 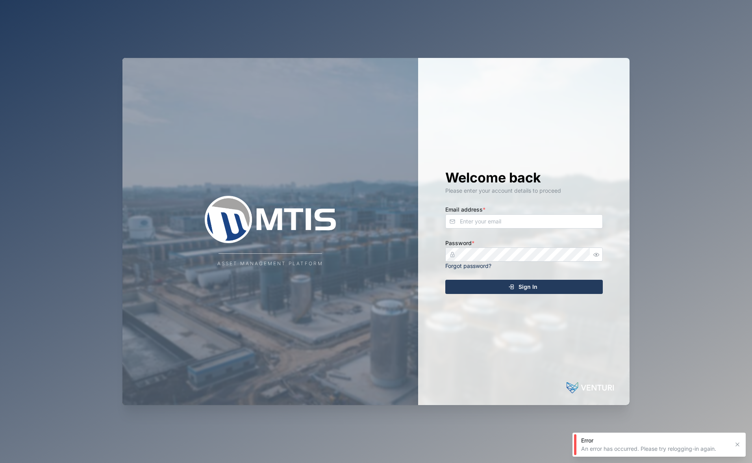 I want to click on div: An error has occurred. Please try relogging-in again., so click(x=655, y=449).